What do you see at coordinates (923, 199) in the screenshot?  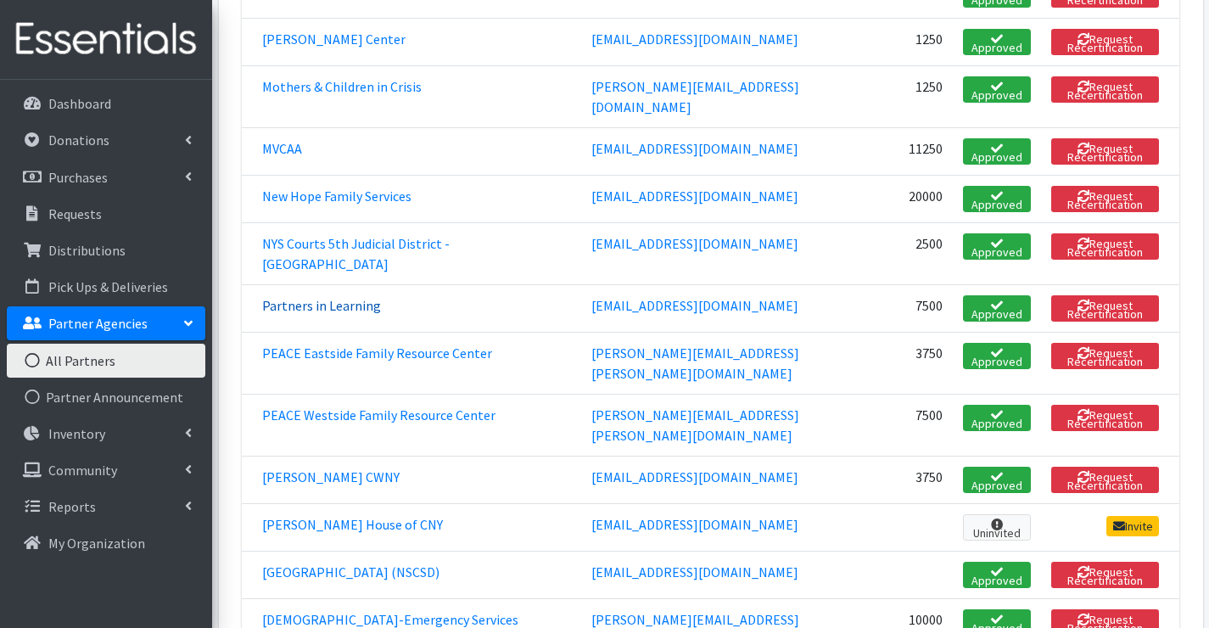 I see `td: 20000` at bounding box center [923, 199].